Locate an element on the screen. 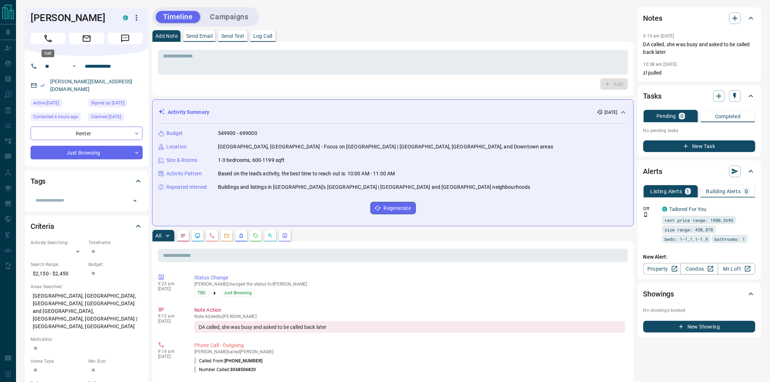 The height and width of the screenshot is (382, 770). a: Mr.Loft is located at coordinates (736, 269).